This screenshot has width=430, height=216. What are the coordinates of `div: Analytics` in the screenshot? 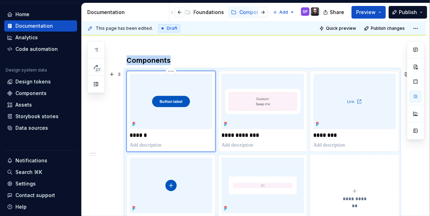 It's located at (27, 38).